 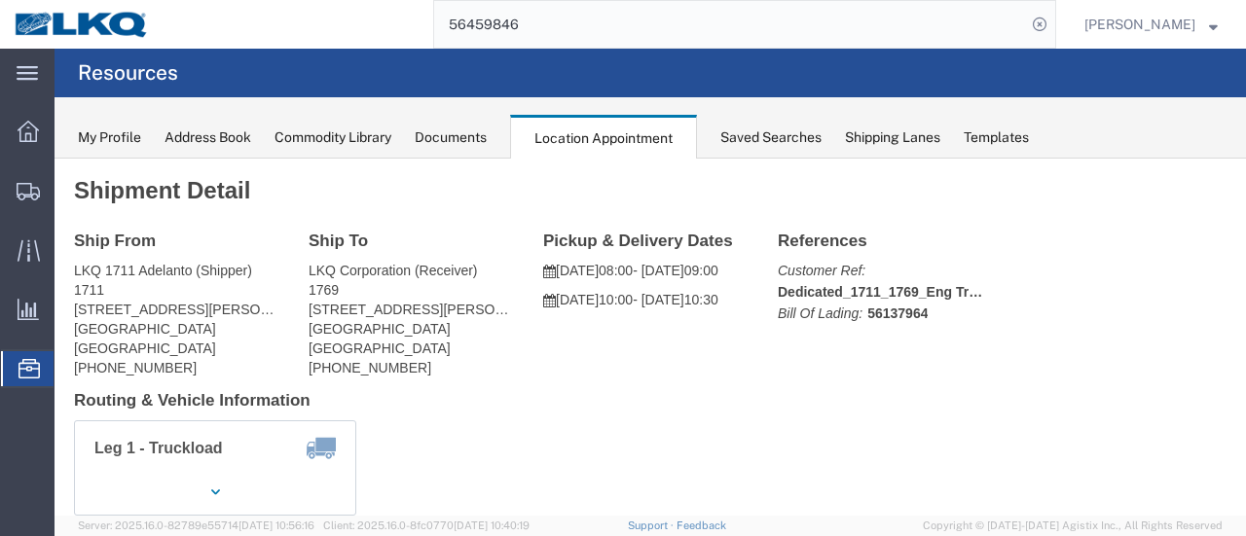 I want to click on div: Documents, so click(x=451, y=137).